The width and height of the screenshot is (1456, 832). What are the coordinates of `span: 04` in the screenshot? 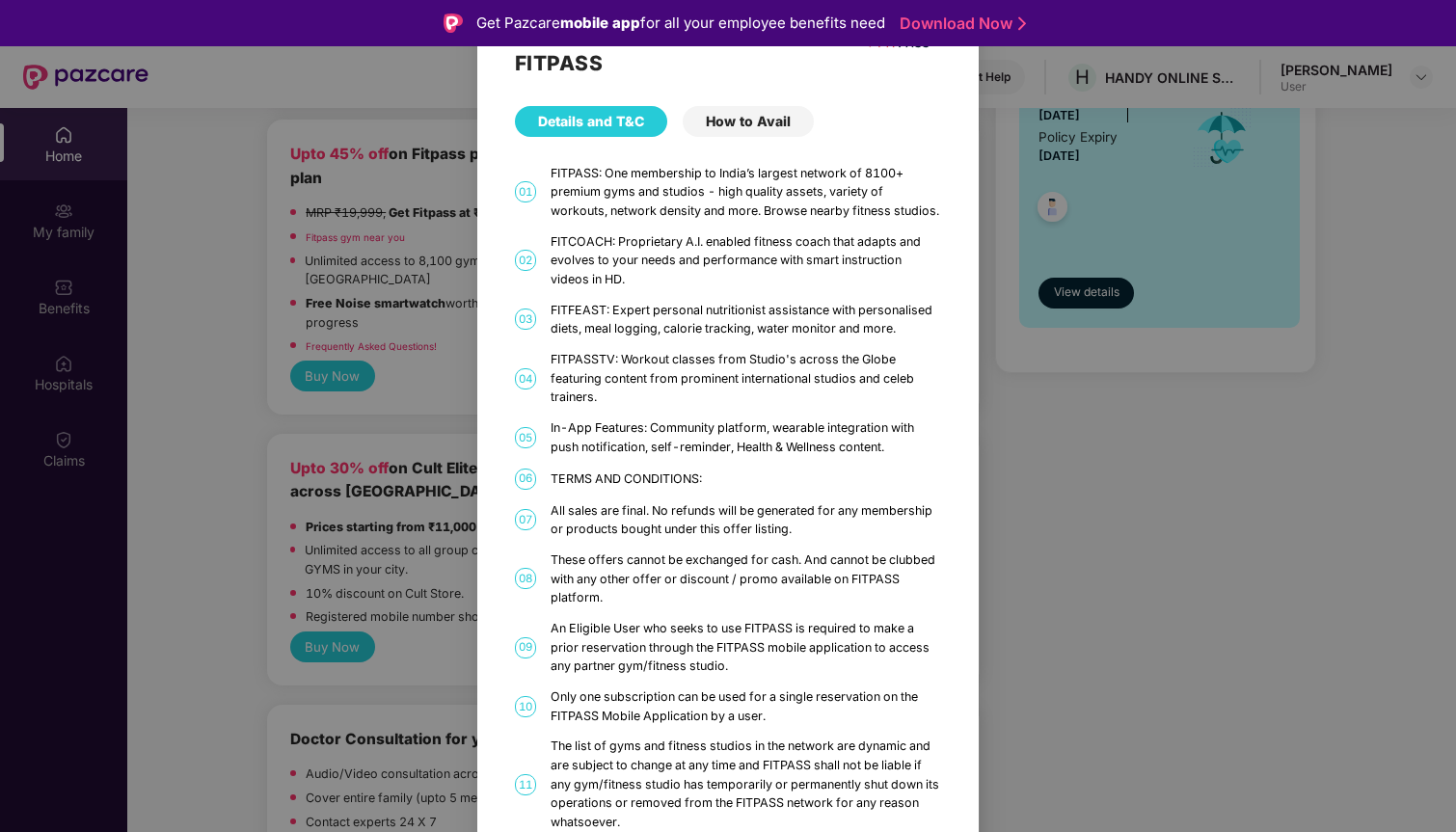 It's located at (526, 379).